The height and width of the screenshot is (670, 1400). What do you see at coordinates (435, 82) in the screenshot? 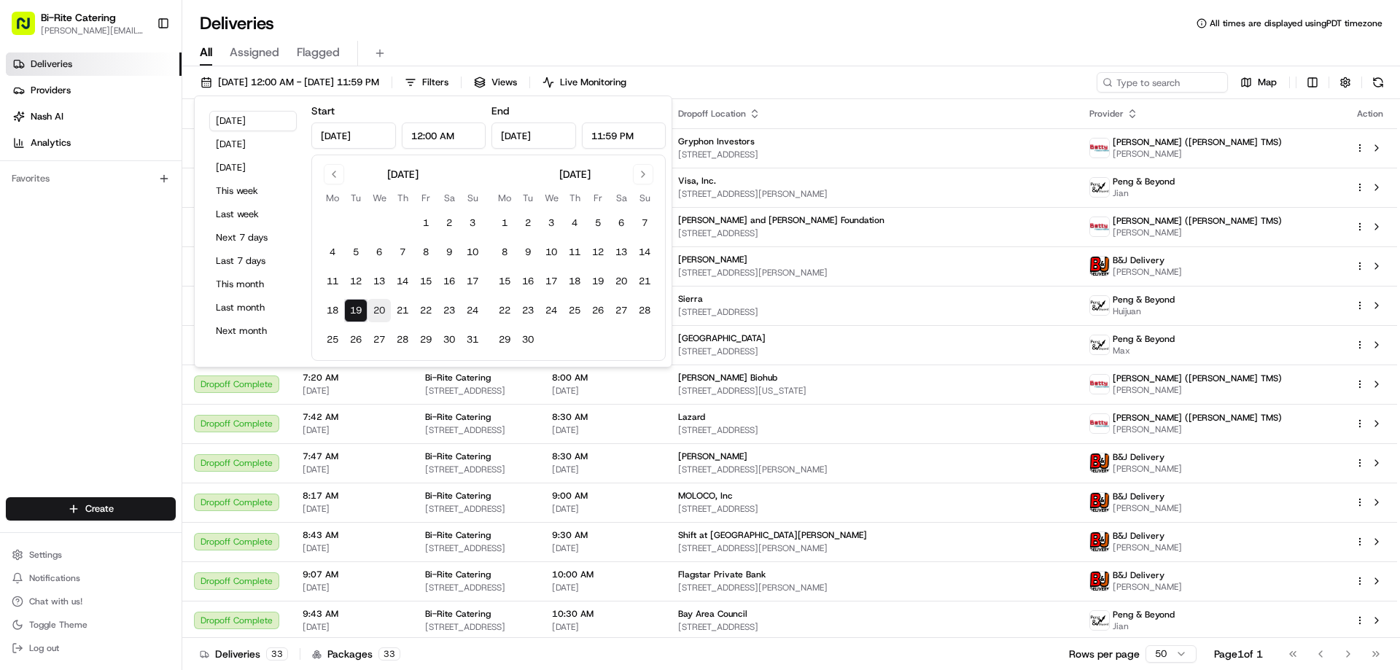
I see `span: Filters` at bounding box center [435, 82].